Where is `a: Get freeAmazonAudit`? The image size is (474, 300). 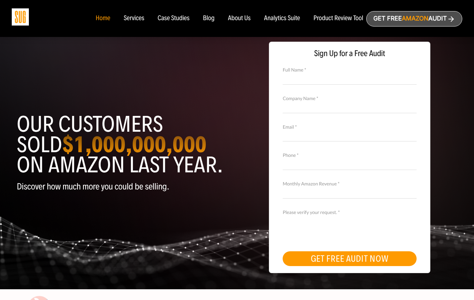 a: Get freeAmazonAudit is located at coordinates (414, 19).